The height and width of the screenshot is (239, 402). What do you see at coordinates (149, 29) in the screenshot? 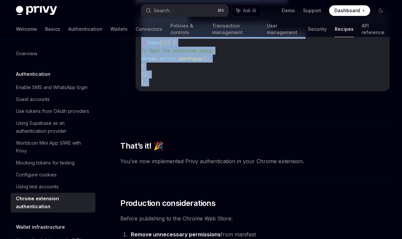
I see `a: Connectors` at bounding box center [149, 29].